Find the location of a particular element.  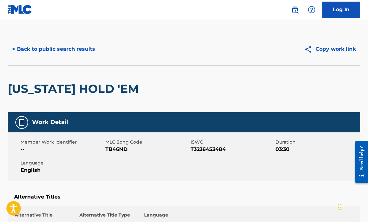

span: Language is located at coordinates (62, 163).